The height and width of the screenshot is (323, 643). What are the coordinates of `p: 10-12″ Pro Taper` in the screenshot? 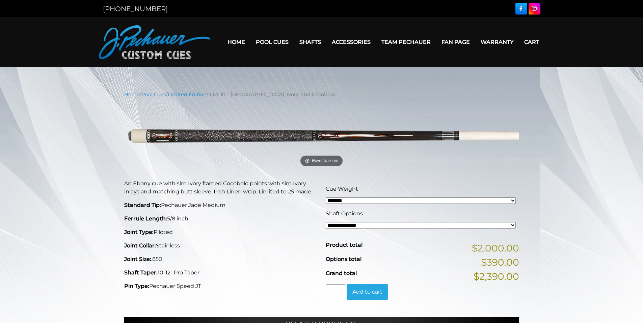 It's located at (221, 273).